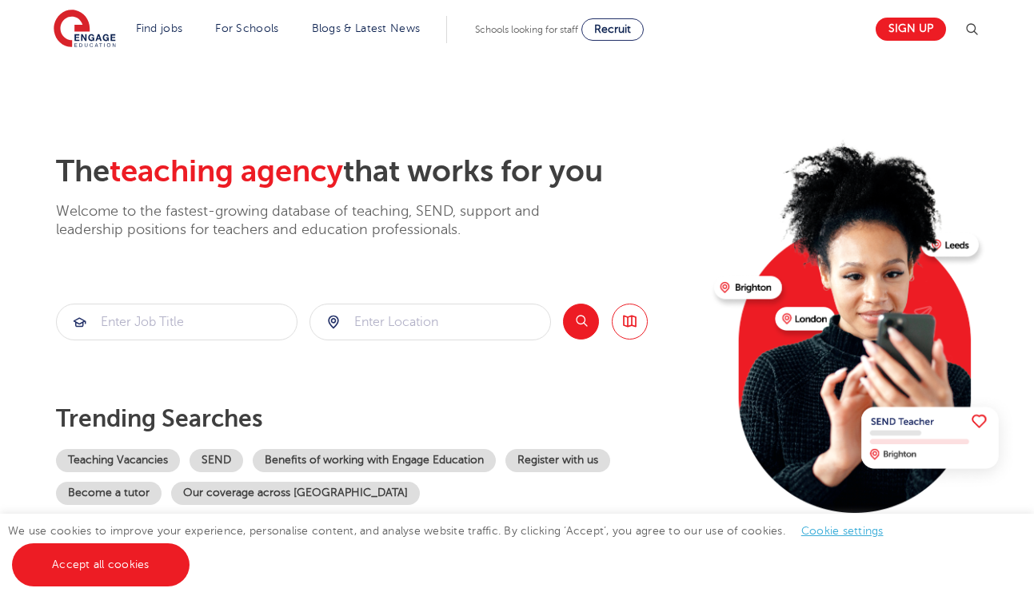 Image resolution: width=1034 pixels, height=600 pixels. I want to click on a: Accept all cookies, so click(101, 565).